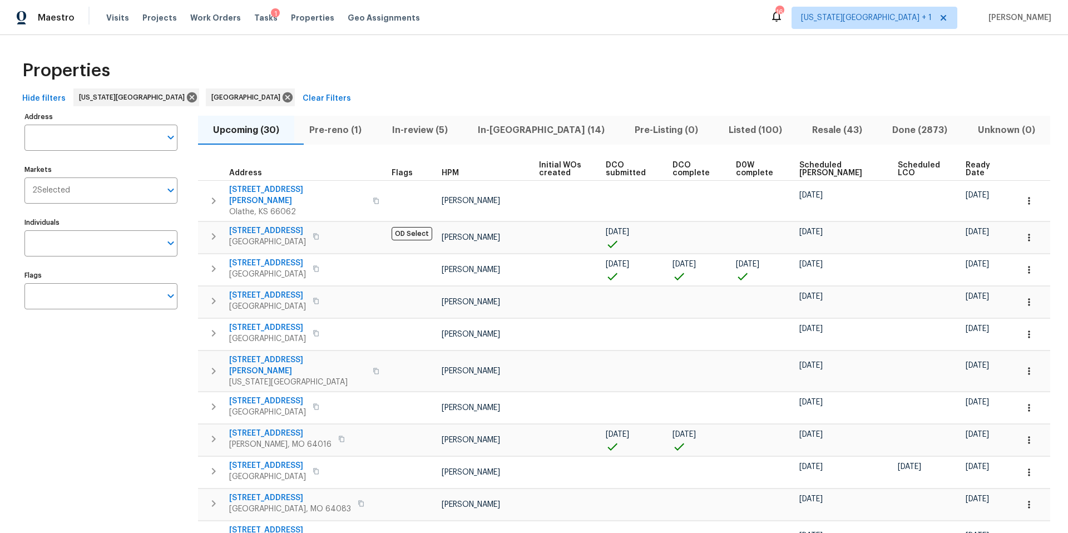  What do you see at coordinates (266, 18) in the screenshot?
I see `span: Tasks` at bounding box center [266, 18].